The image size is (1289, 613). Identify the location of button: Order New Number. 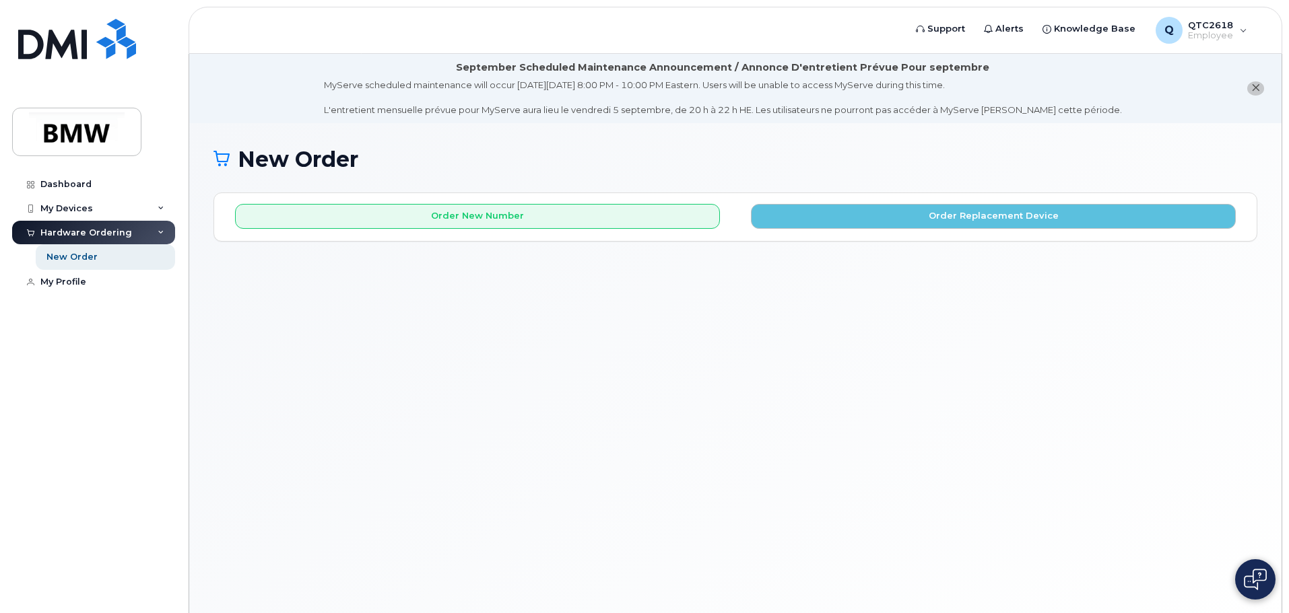
(477, 216).